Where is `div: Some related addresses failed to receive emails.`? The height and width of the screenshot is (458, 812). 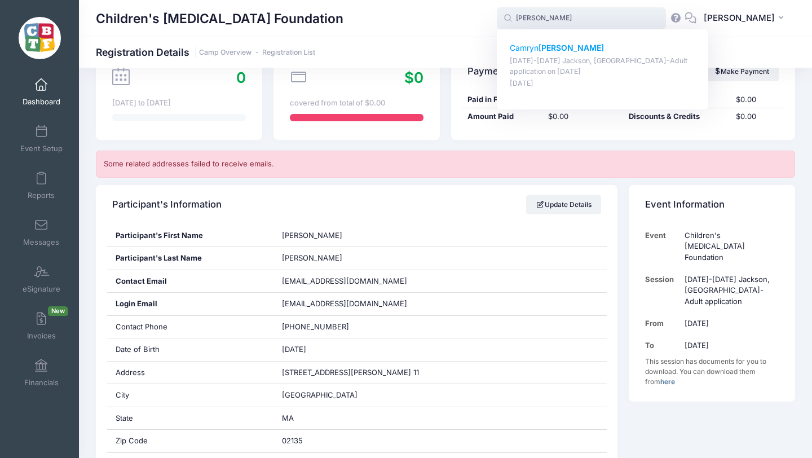
div: Some related addresses failed to receive emails. is located at coordinates (446, 164).